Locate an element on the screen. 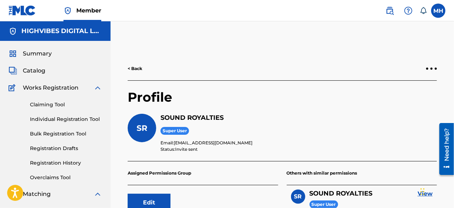  span: Super User is located at coordinates (175, 131).